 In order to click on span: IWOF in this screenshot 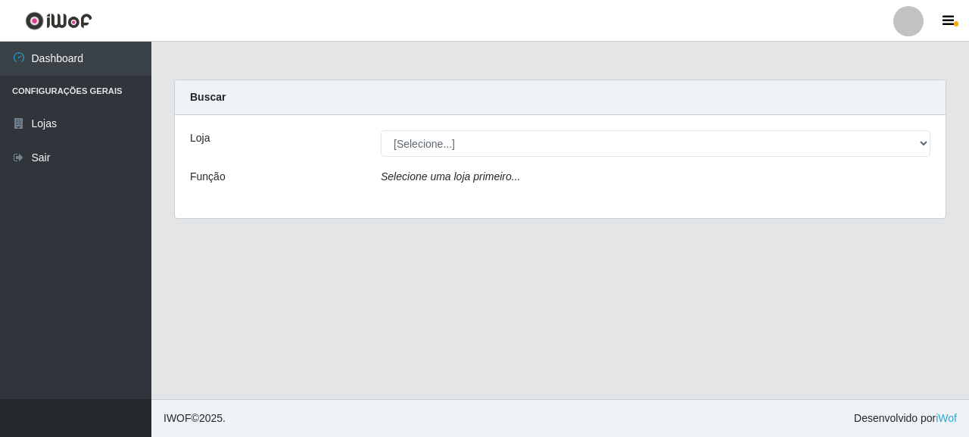, I will do `click(177, 418)`.